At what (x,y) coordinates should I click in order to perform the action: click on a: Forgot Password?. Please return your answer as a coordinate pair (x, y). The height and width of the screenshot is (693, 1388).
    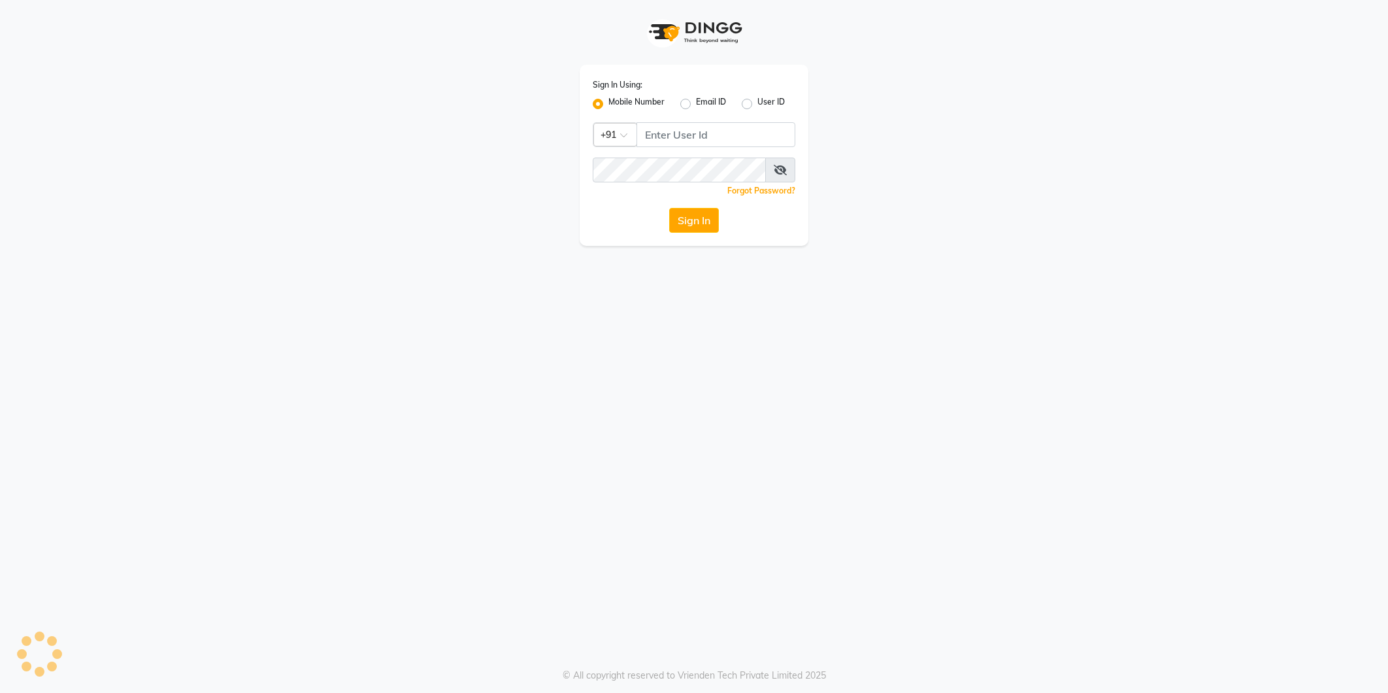
    Looking at the image, I should click on (761, 190).